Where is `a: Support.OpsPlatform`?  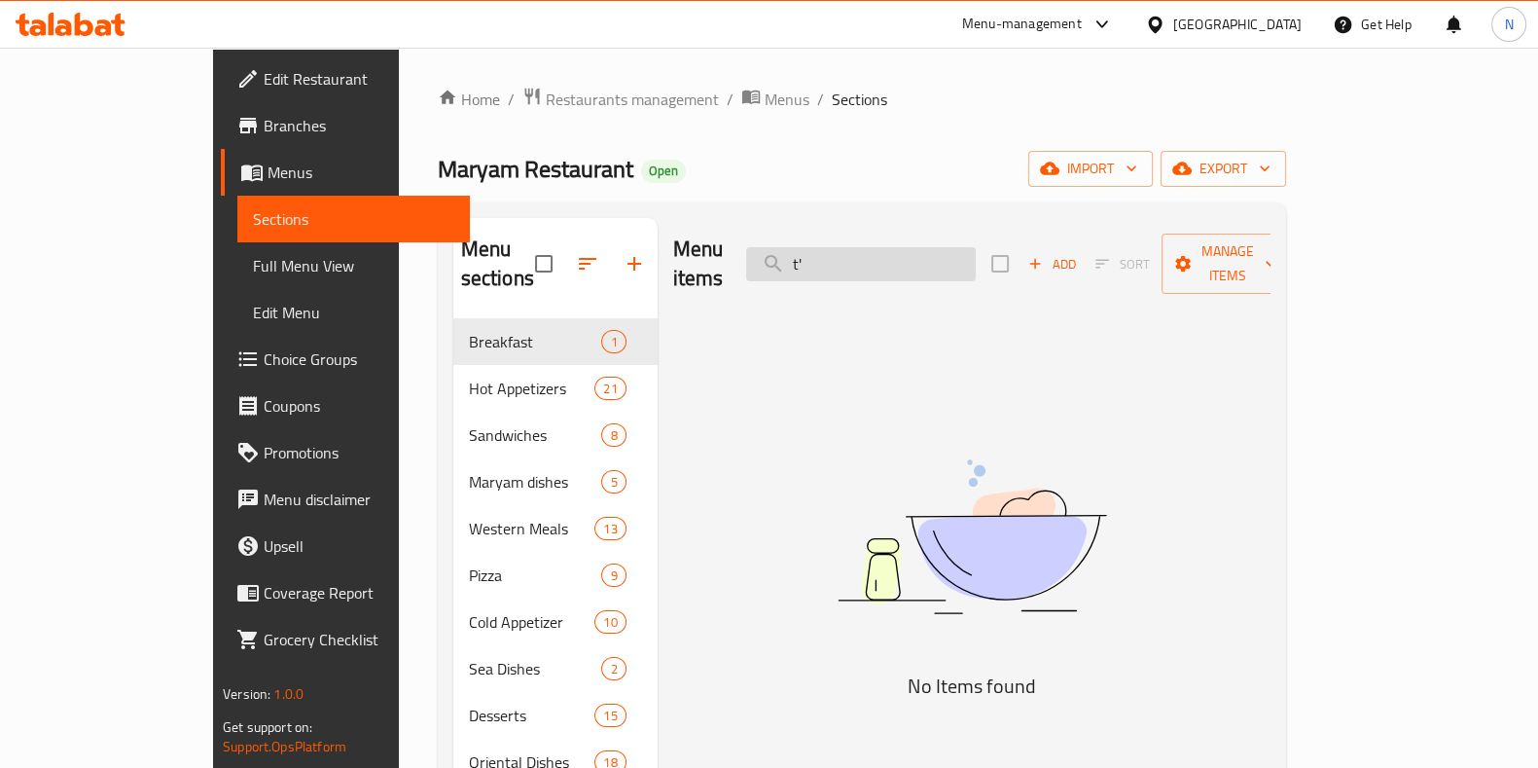
a: Support.OpsPlatform is located at coordinates (284, 746).